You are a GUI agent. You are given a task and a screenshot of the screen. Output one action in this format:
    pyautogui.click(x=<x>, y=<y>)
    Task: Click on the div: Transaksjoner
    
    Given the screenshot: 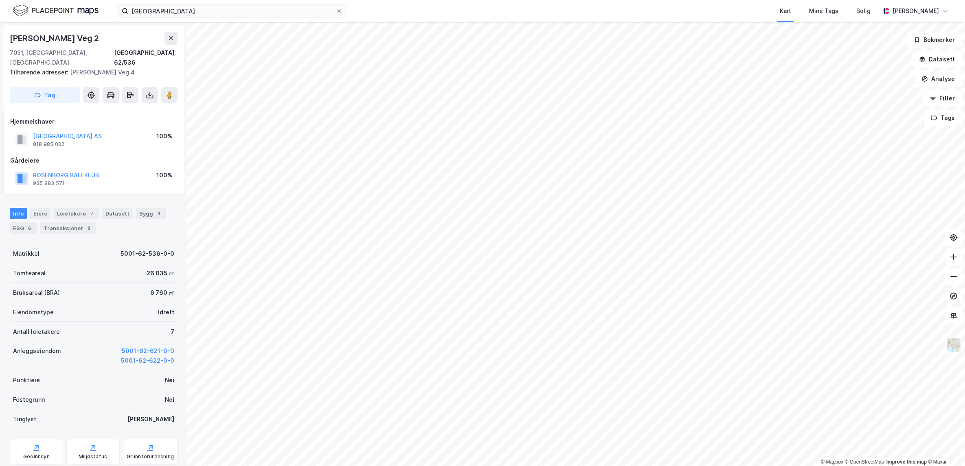 What is the action you would take?
    pyautogui.click(x=68, y=228)
    